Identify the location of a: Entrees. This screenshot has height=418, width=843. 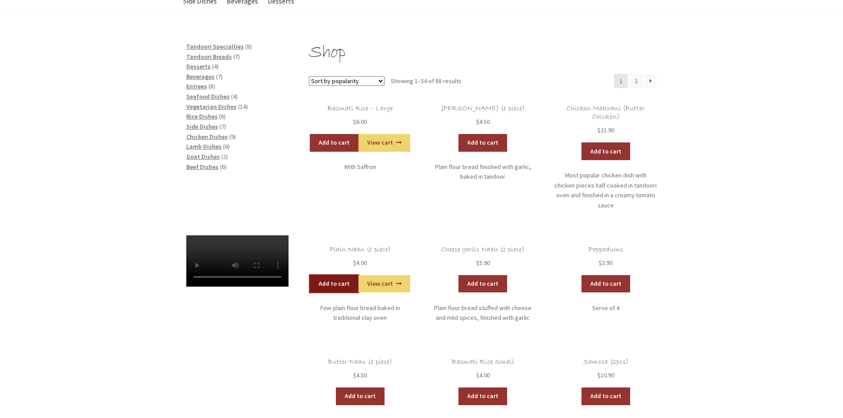
(197, 86).